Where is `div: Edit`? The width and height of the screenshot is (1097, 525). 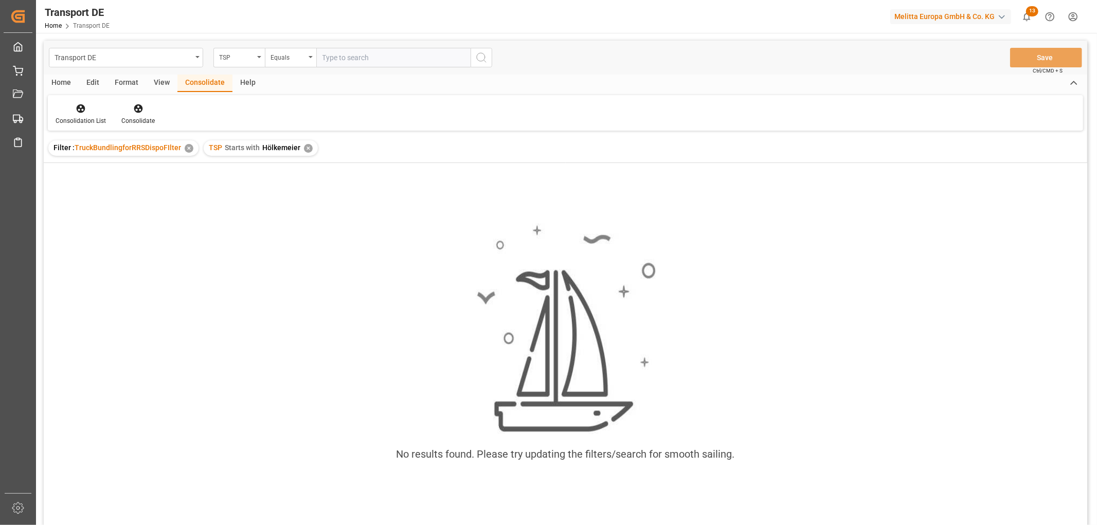
div: Edit is located at coordinates (93, 83).